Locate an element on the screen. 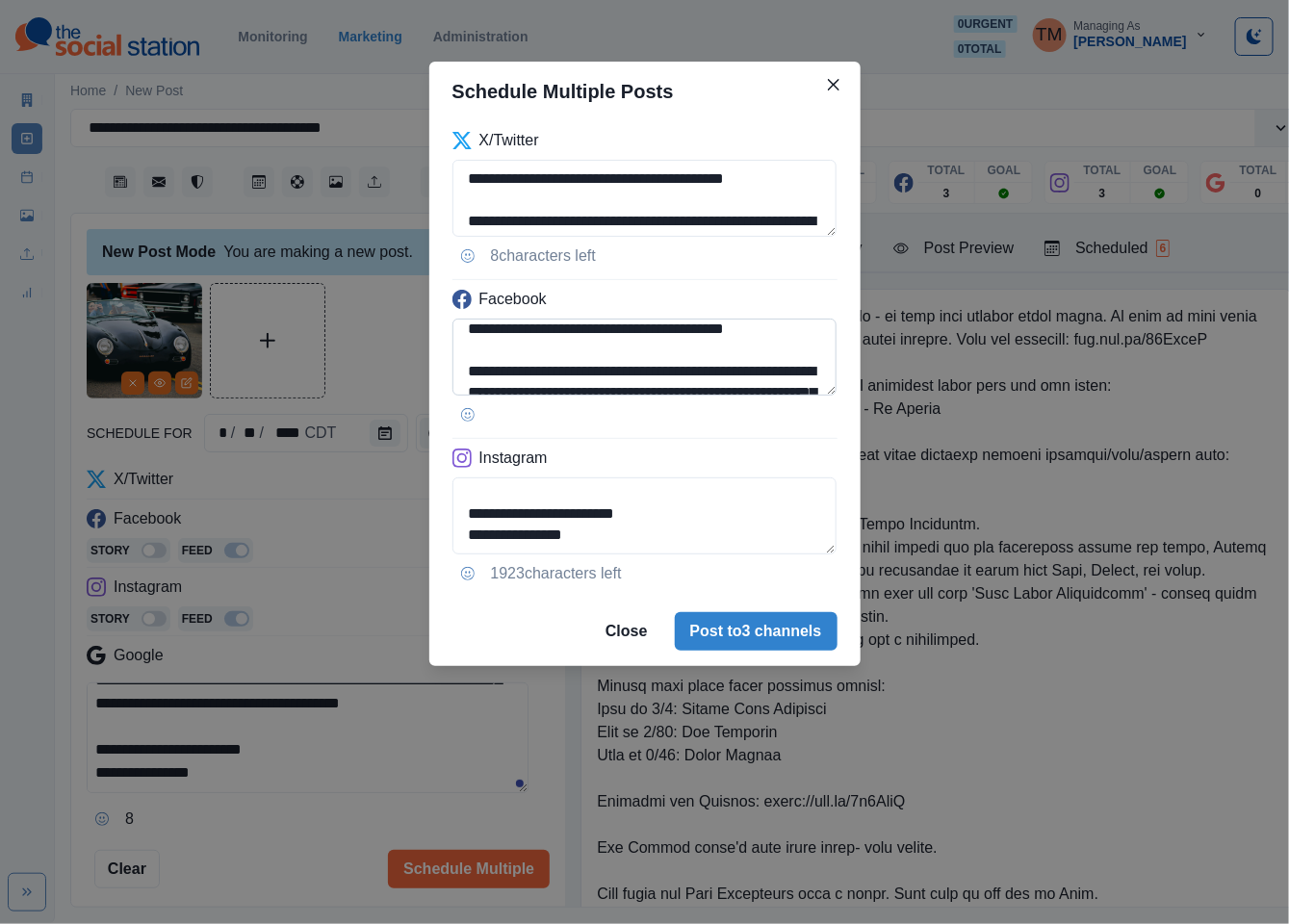 The height and width of the screenshot is (924, 1289). button: Post to3 channels is located at coordinates (756, 632).